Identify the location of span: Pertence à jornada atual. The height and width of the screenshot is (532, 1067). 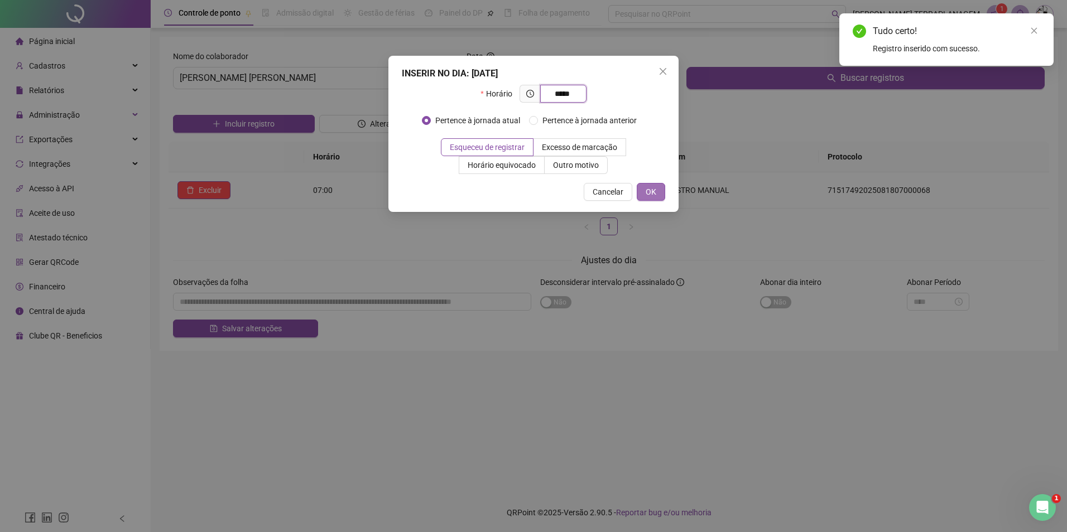
(478, 121).